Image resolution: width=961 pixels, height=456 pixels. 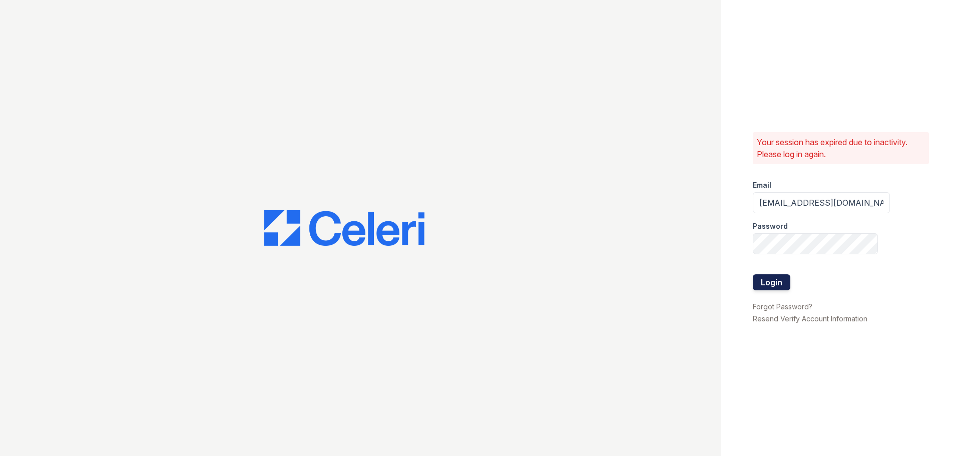 What do you see at coordinates (762, 185) in the screenshot?
I see `label: Email` at bounding box center [762, 185].